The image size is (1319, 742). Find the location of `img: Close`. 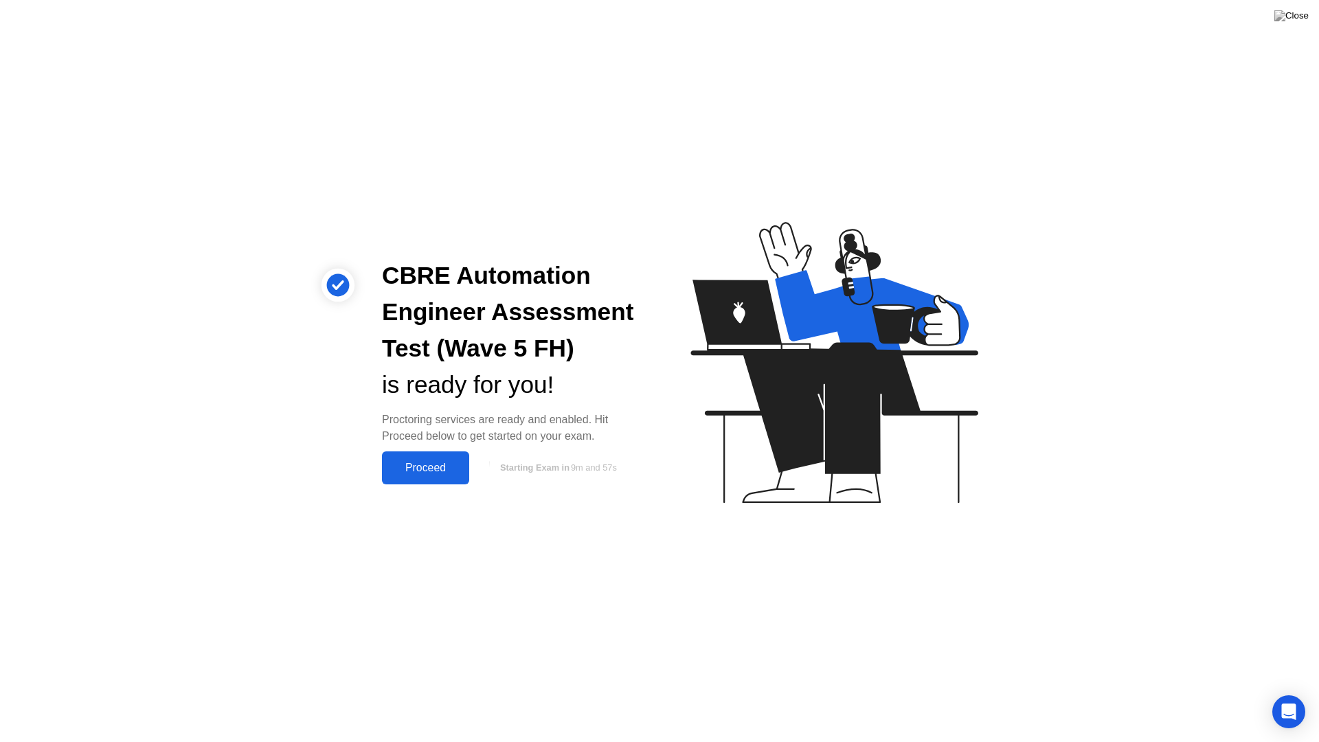

img: Close is located at coordinates (1291, 16).